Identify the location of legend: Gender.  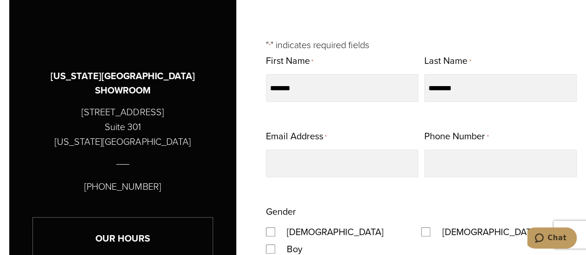
(281, 212).